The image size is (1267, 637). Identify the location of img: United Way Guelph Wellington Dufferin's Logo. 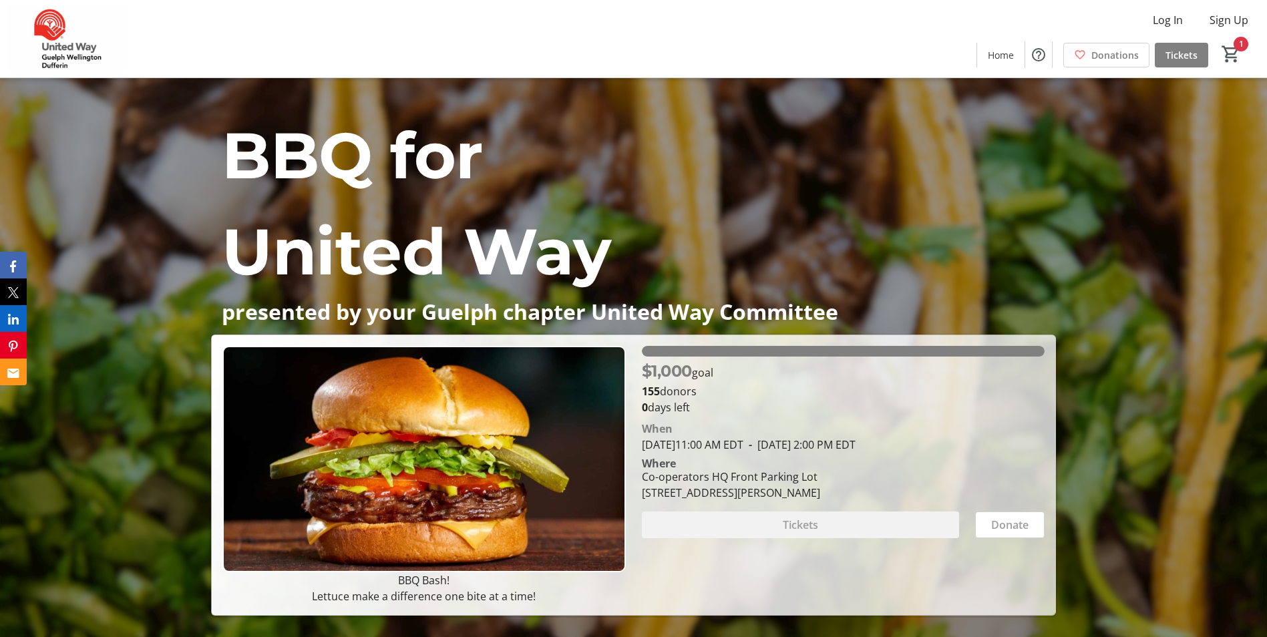
(67, 39).